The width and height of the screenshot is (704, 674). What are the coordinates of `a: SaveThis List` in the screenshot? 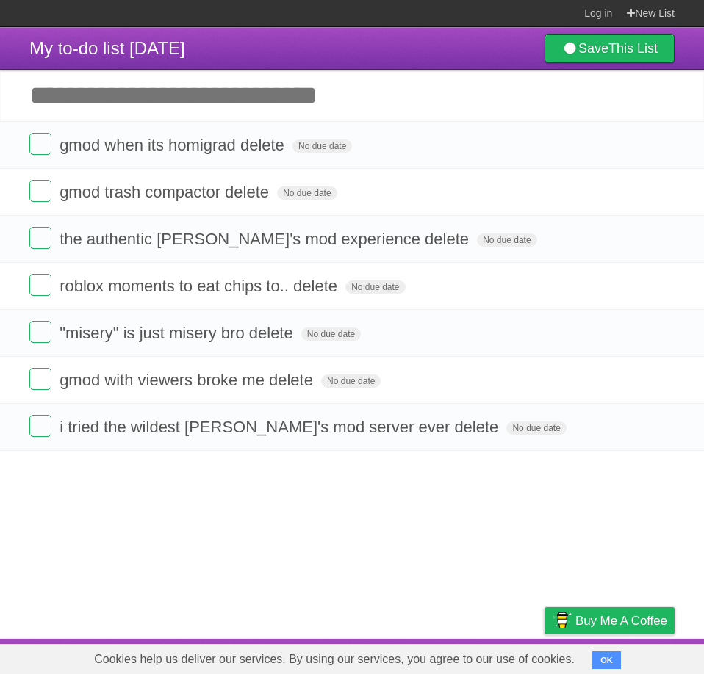 It's located at (609, 48).